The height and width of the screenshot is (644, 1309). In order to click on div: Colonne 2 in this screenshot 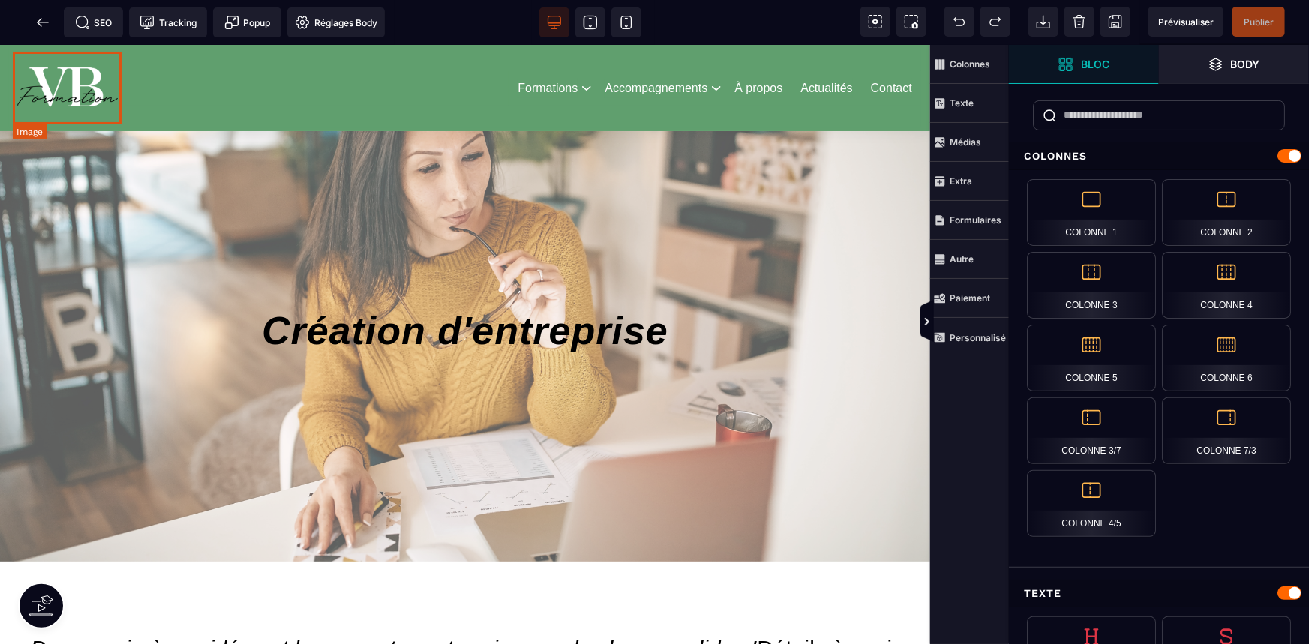, I will do `click(1226, 212)`.